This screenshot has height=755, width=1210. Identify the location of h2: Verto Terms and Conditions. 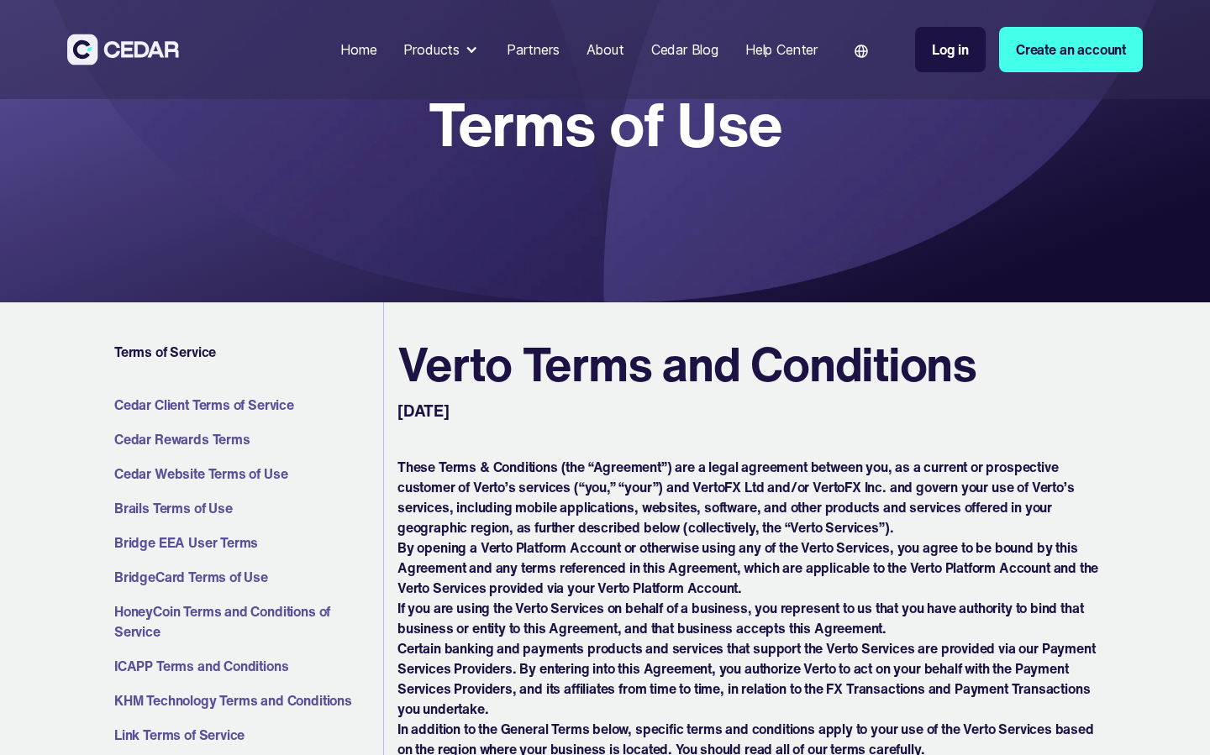
(687, 364).